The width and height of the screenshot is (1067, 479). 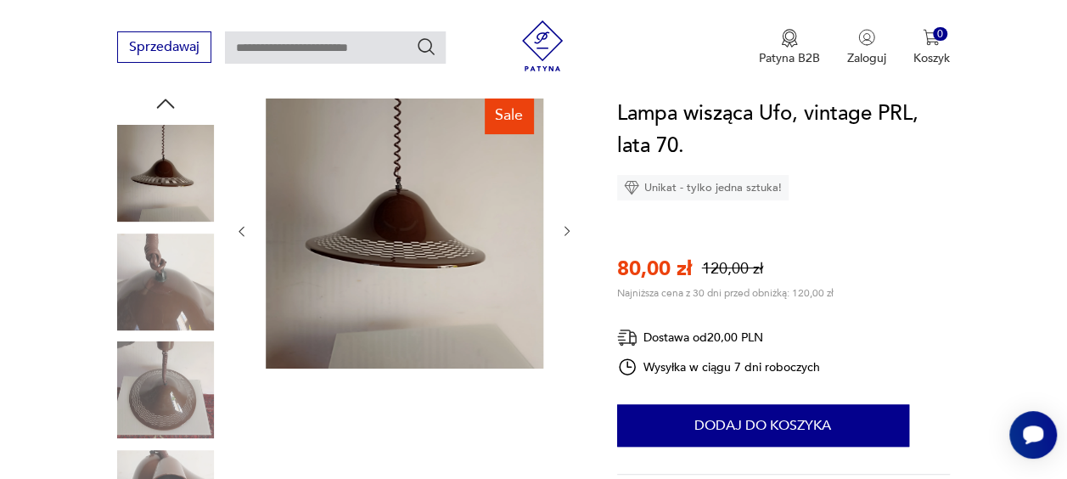 What do you see at coordinates (632, 188) in the screenshot?
I see `img: Ikona diamentu` at bounding box center [632, 188].